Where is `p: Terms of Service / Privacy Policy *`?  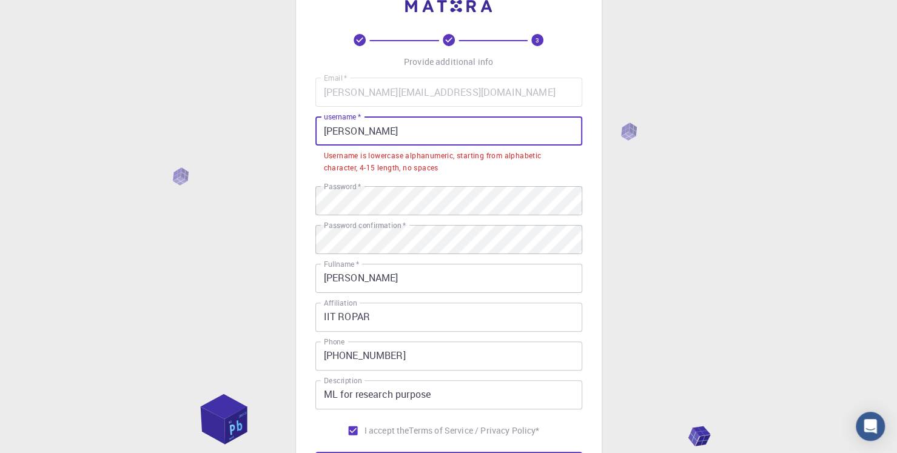 p: Terms of Service / Privacy Policy * is located at coordinates (474, 430).